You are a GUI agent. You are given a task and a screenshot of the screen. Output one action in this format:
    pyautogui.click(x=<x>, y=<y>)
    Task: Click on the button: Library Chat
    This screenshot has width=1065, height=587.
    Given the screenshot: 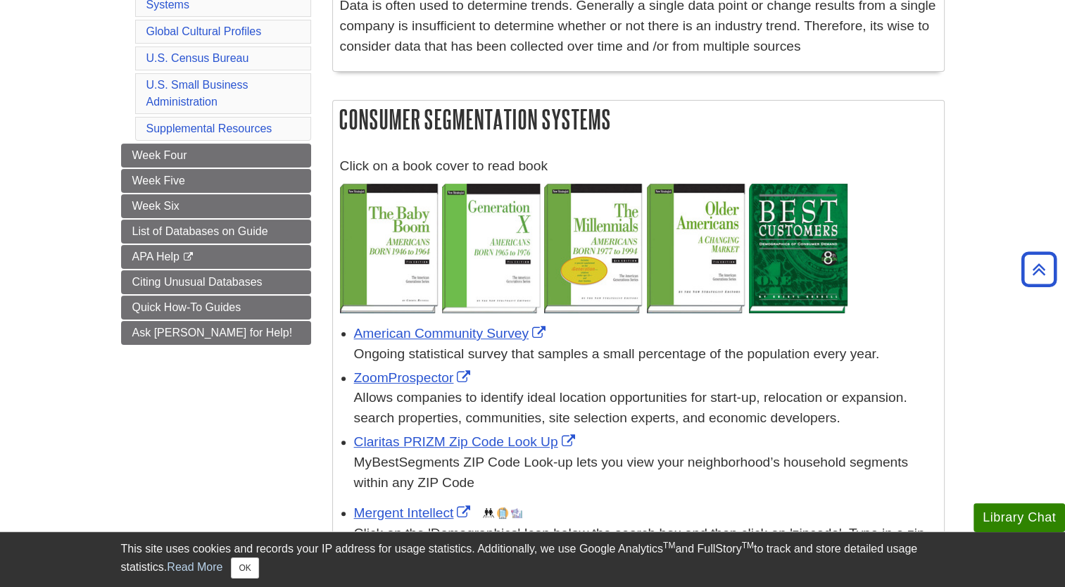 What is the action you would take?
    pyautogui.click(x=1019, y=517)
    